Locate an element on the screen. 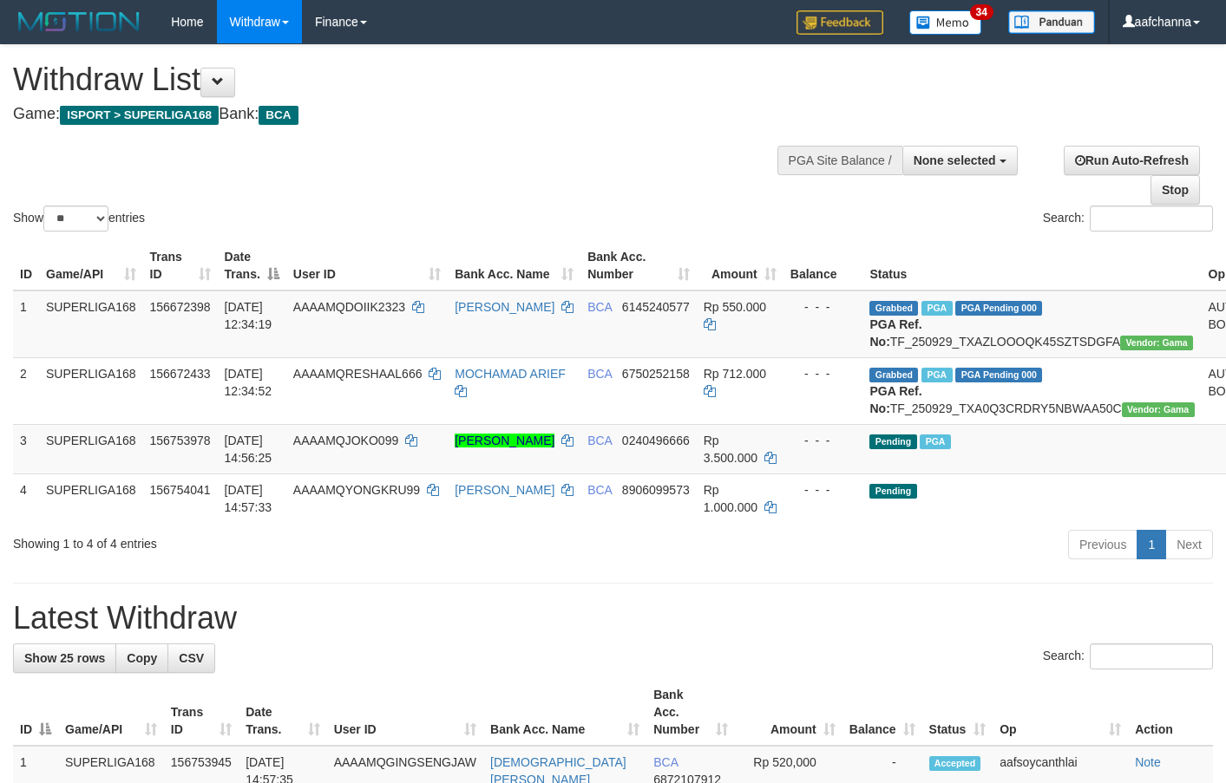  select: Showentries is located at coordinates (75, 219).